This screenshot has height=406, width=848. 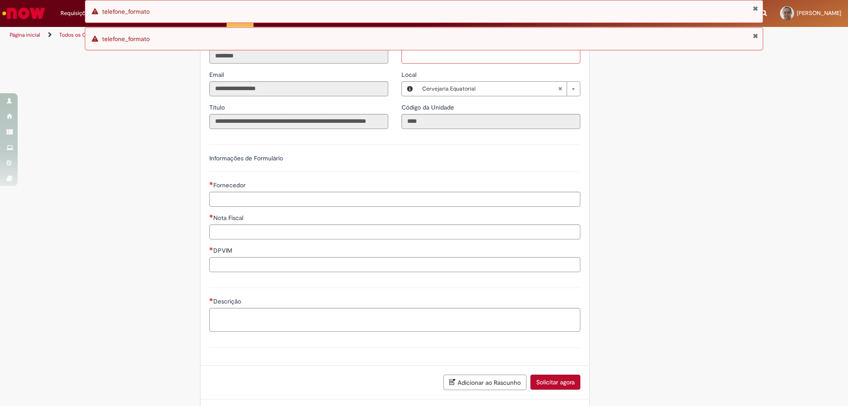 I want to click on a: Todos os Catálogos, so click(x=83, y=35).